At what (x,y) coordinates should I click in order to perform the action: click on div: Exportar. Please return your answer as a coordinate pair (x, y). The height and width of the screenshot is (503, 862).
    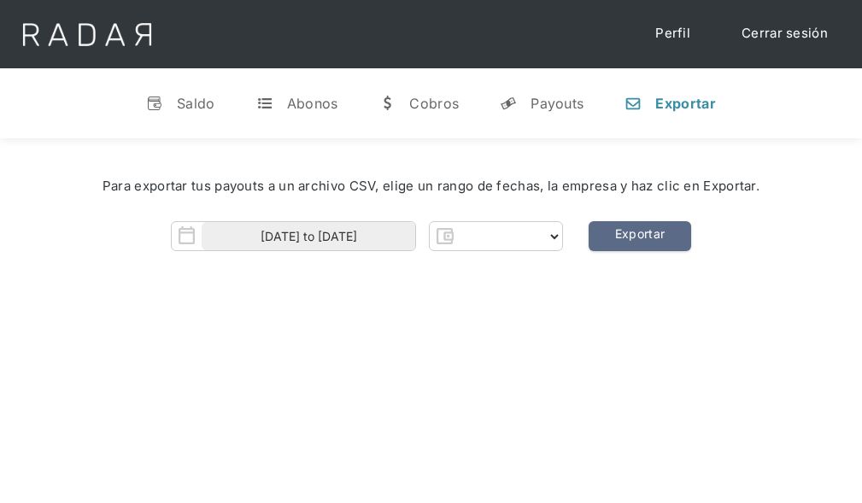
    Looking at the image, I should click on (685, 103).